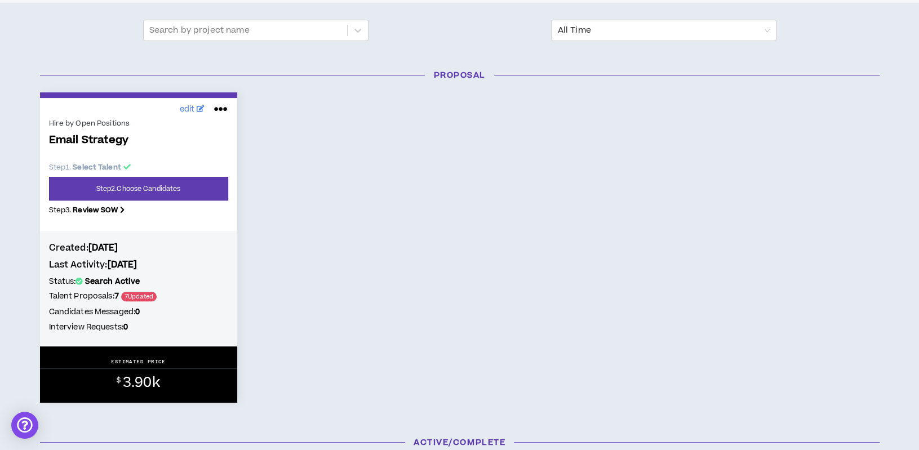 Image resolution: width=919 pixels, height=450 pixels. Describe the element at coordinates (139, 327) in the screenshot. I see `h5: Interview Requests:` at that location.